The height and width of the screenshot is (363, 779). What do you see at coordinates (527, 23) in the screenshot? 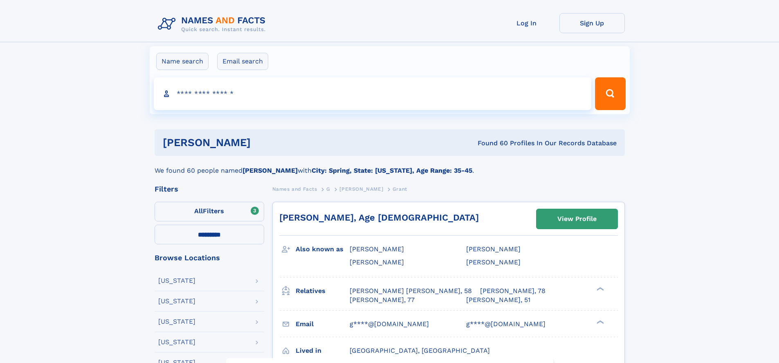
I see `a: Log In` at bounding box center [527, 23].